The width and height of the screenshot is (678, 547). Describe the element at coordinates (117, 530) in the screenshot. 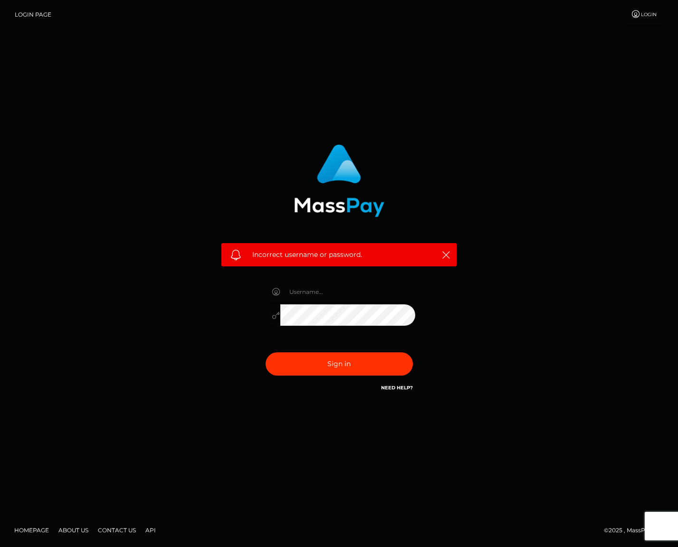

I see `a: Contact Us` at that location.